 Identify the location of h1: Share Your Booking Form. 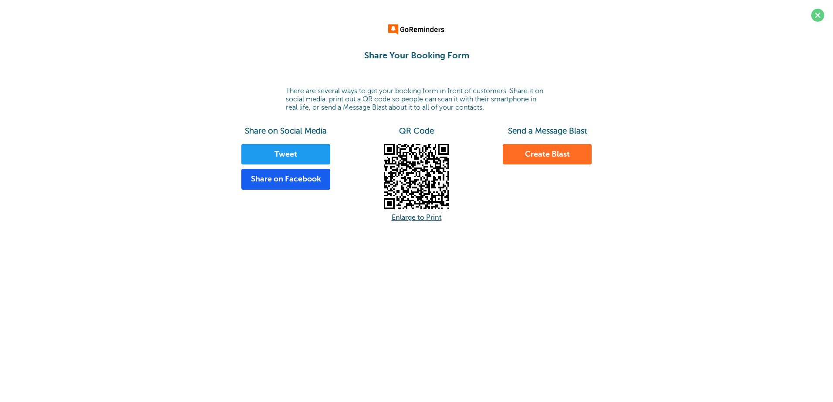
(416, 56).